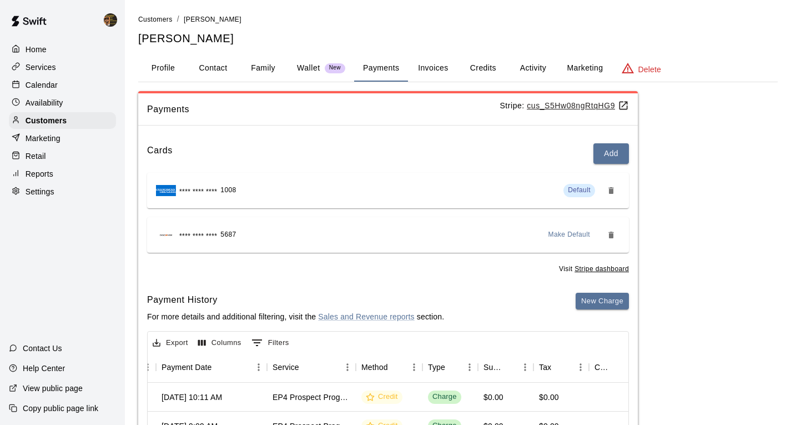 The height and width of the screenshot is (425, 791). Describe the element at coordinates (295, 316) in the screenshot. I see `p: For more details and additional filtering, visit the section.` at that location.